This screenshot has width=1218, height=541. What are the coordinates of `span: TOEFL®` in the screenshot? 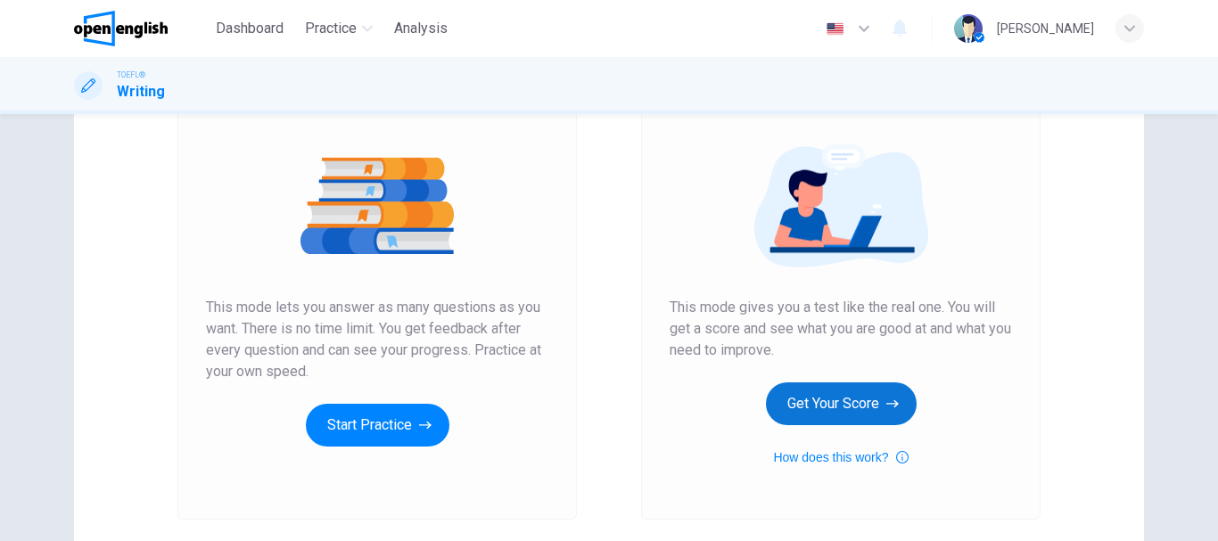 It's located at (131, 75).